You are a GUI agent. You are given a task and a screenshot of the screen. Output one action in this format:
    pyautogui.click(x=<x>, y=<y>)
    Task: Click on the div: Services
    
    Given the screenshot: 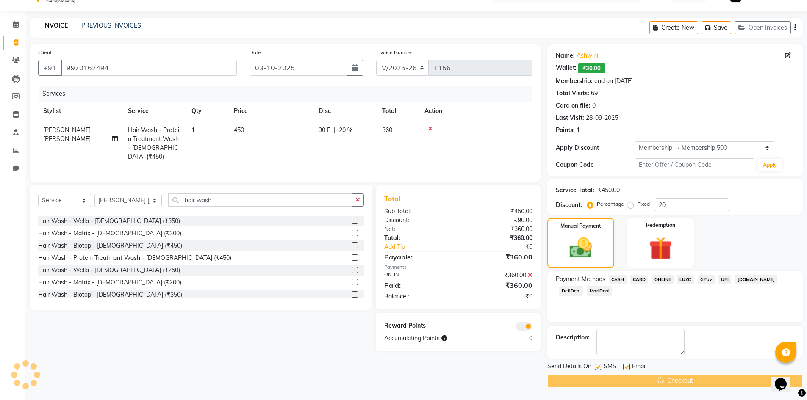 What is the action you would take?
    pyautogui.click(x=289, y=94)
    